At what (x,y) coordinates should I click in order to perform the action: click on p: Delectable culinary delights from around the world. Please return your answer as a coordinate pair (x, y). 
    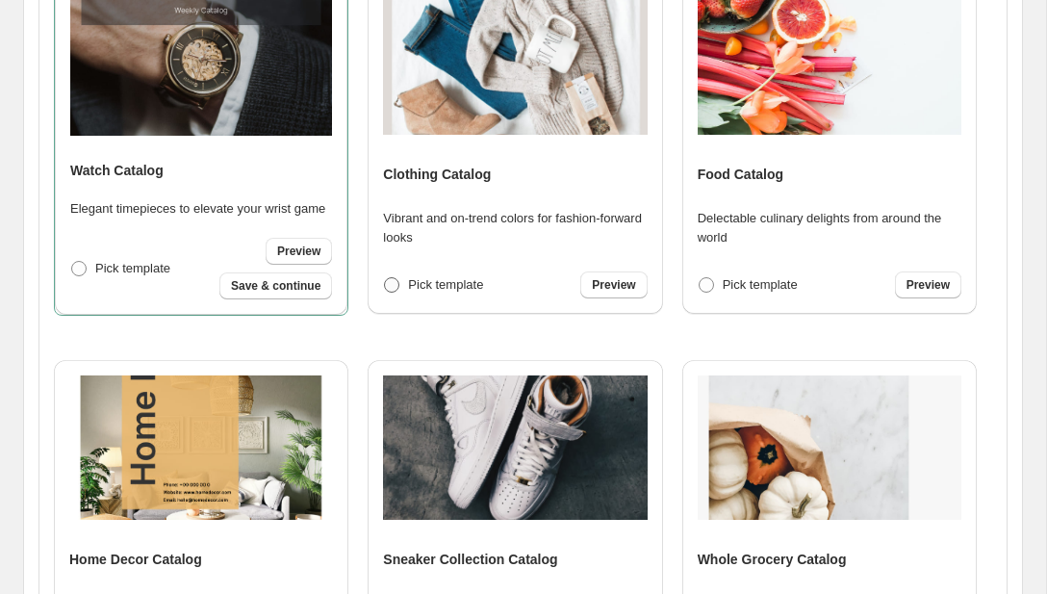
    Looking at the image, I should click on (830, 228).